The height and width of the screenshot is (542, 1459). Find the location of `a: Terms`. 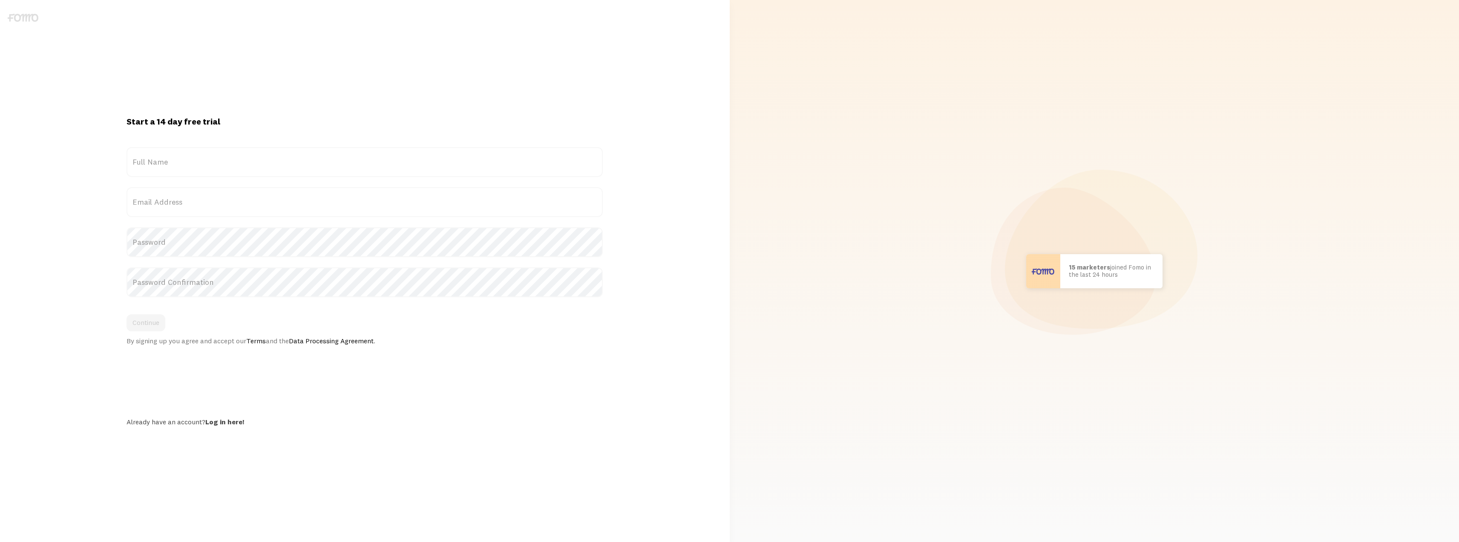

a: Terms is located at coordinates (256, 340).